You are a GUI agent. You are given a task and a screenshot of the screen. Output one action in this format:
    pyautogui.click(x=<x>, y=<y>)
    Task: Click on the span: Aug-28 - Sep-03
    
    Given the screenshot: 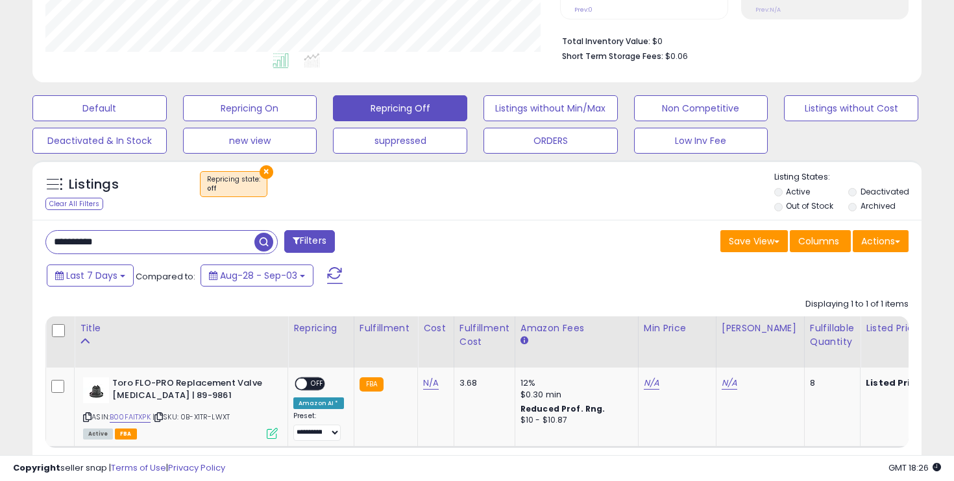 What is the action you would take?
    pyautogui.click(x=258, y=276)
    